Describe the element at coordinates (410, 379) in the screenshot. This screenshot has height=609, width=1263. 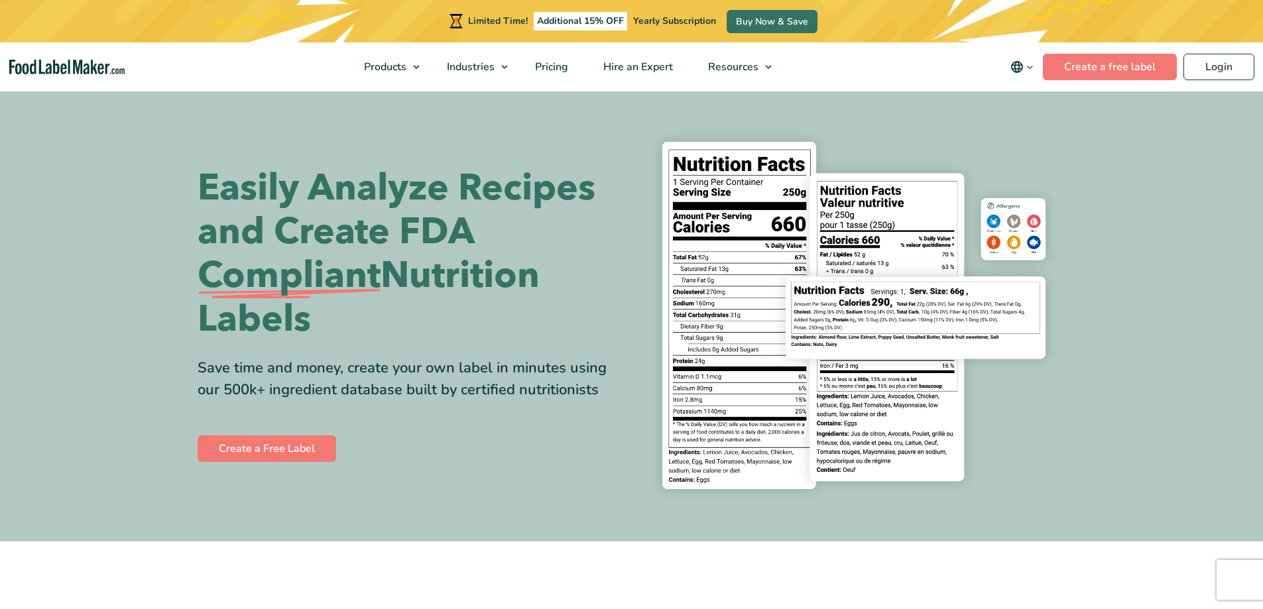
I see `div: Save time and money, create your own label in minutes using our 500k+ ingredient database built b...` at that location.